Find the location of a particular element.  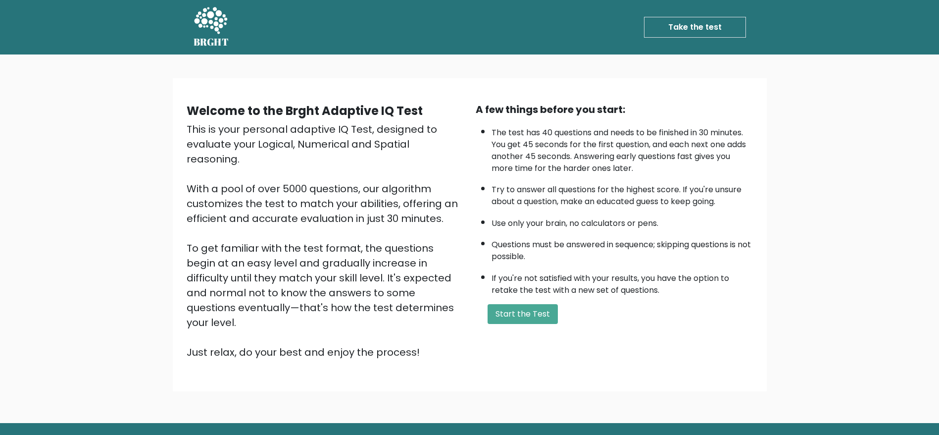

a: Take the test is located at coordinates (695, 27).